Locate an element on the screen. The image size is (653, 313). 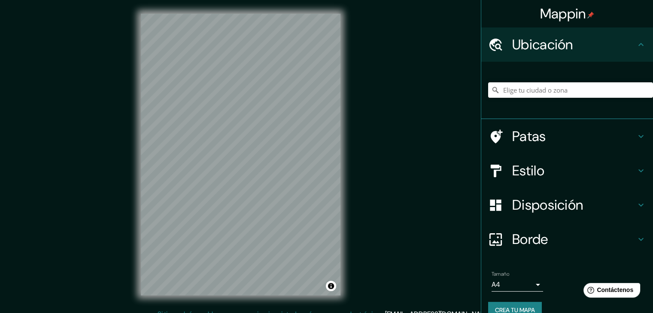
div: Borde is located at coordinates (567, 239).